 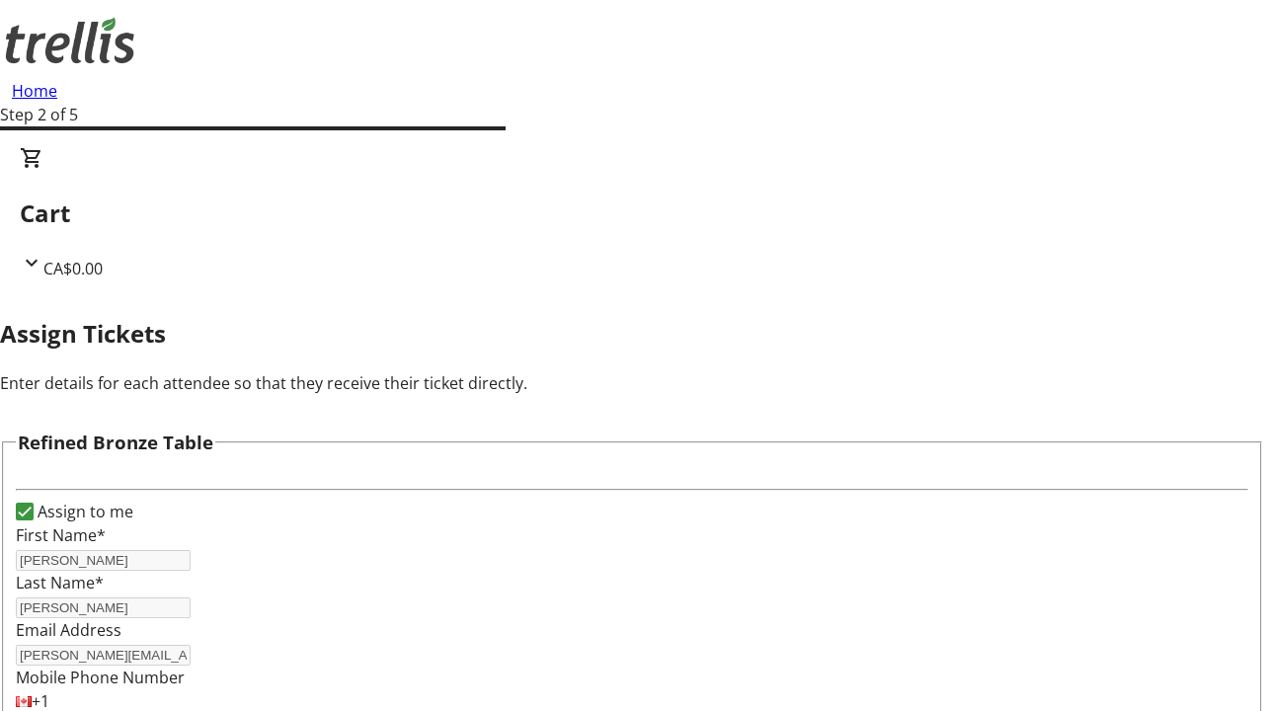 What do you see at coordinates (60, 535) in the screenshot?
I see `label: First Name*` at bounding box center [60, 535].